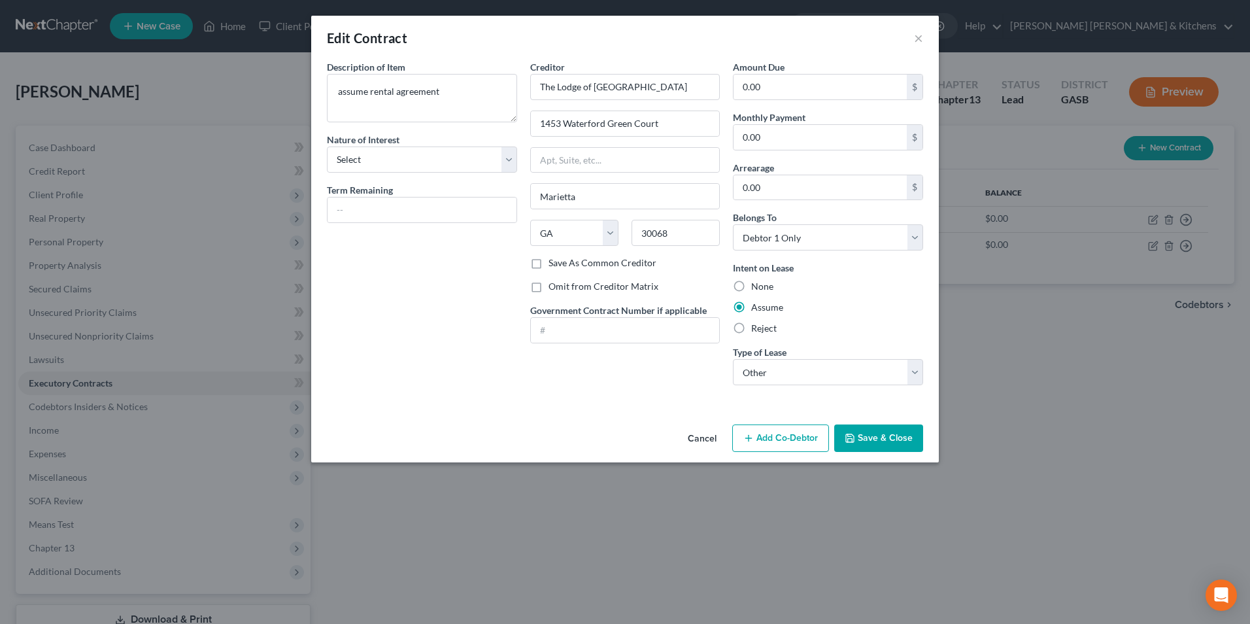 Image resolution: width=1250 pixels, height=624 pixels. What do you see at coordinates (360, 190) in the screenshot?
I see `label: Term Remaining` at bounding box center [360, 190].